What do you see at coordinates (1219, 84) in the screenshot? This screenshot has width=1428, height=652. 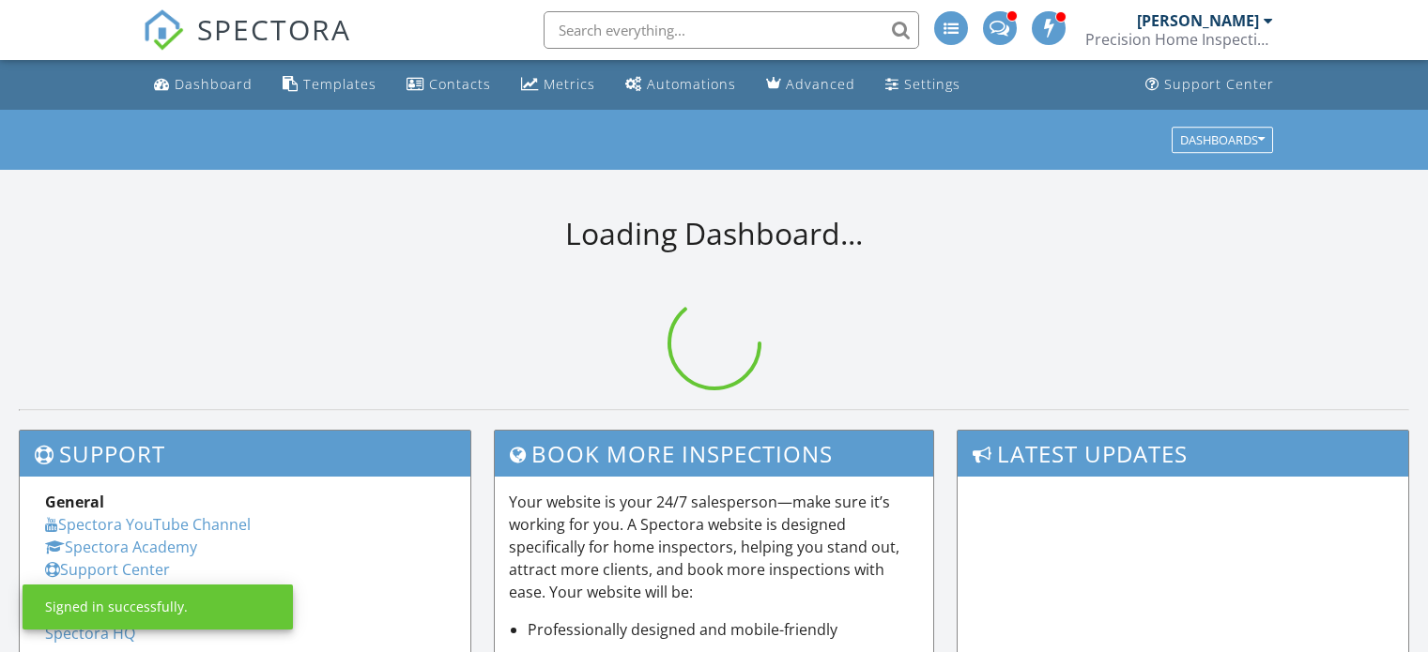 I see `div: Support Center` at bounding box center [1219, 84].